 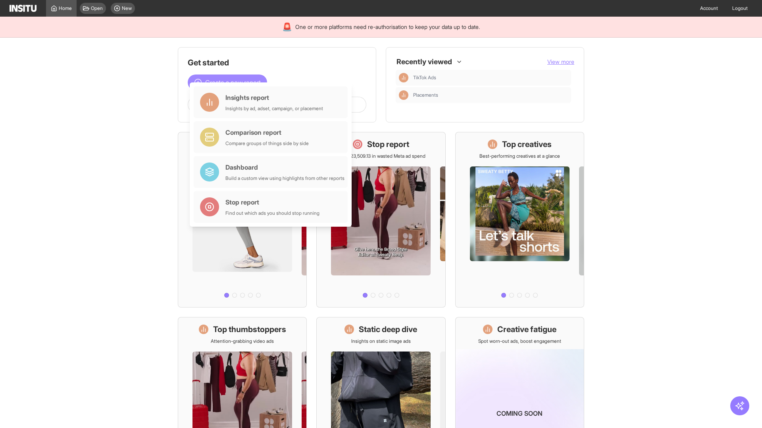 I want to click on div: Build a custom view using highlights from other reports, so click(x=285, y=179).